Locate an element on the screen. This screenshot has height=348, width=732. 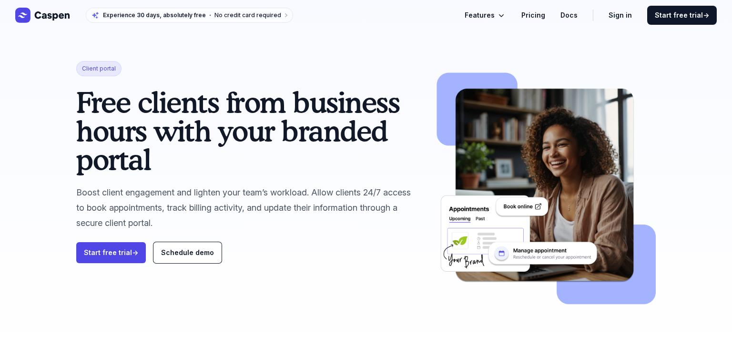
span: Features is located at coordinates (479, 15).